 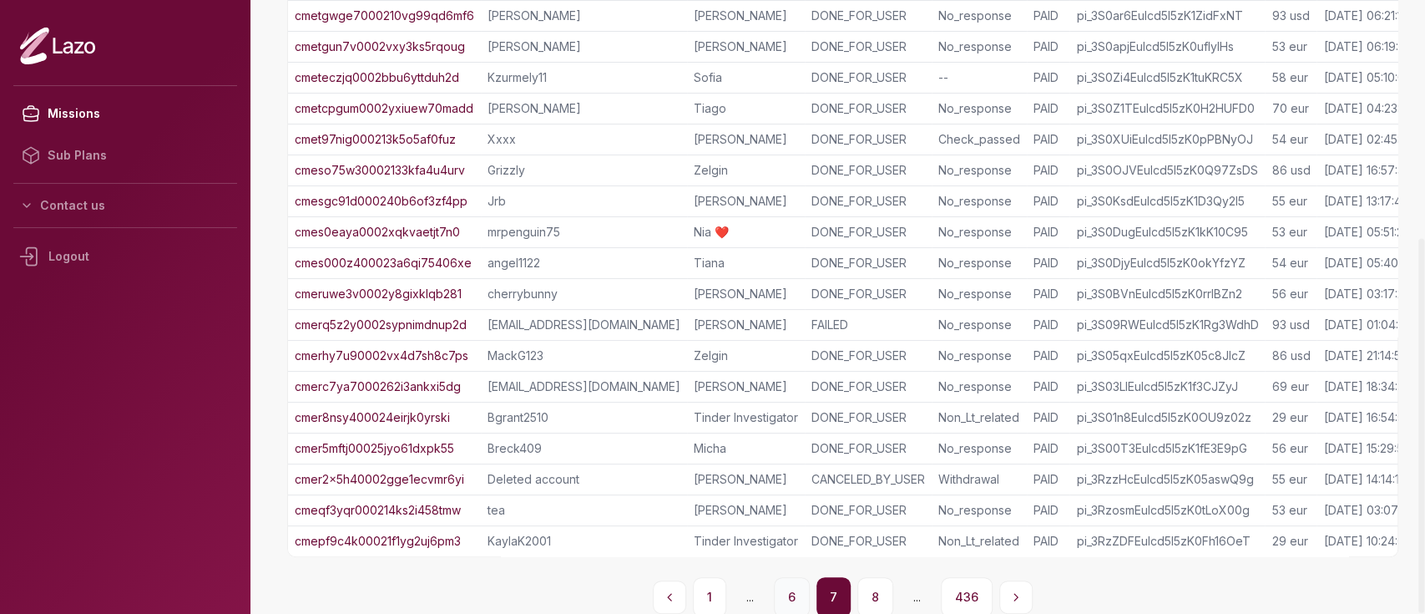 What do you see at coordinates (1167, 418) in the screenshot?
I see `div: pi_3S01n8Eulcd5I5zK0OU9z02z` at bounding box center [1167, 418].